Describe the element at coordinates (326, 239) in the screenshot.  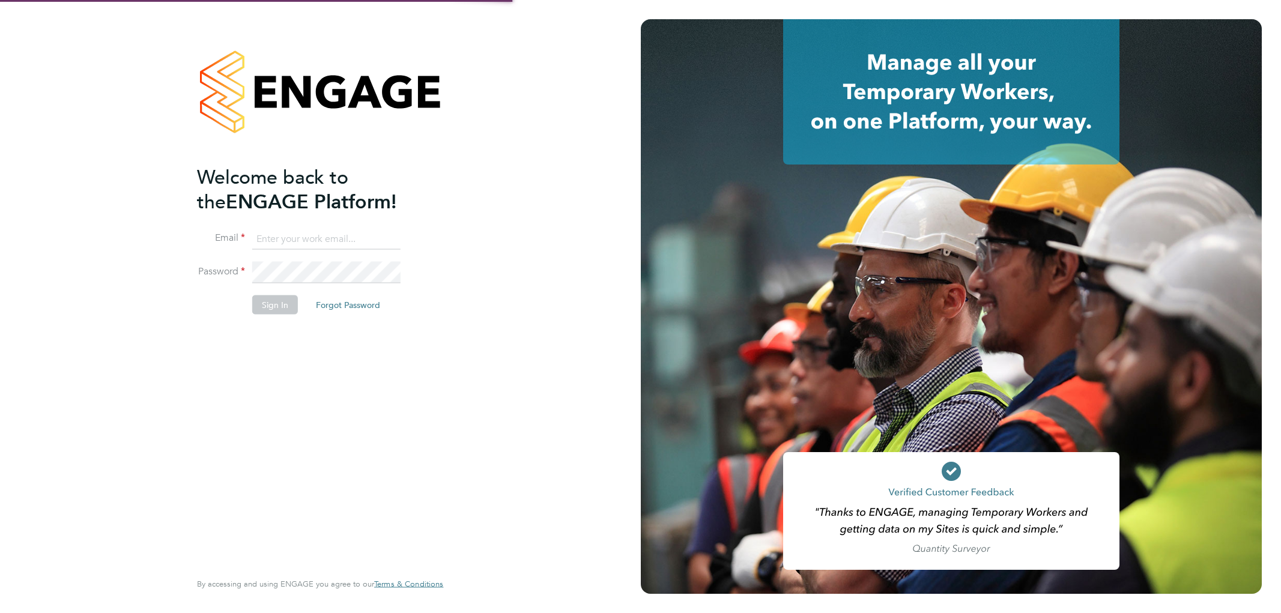
I see `input: Enter your work email...` at that location.